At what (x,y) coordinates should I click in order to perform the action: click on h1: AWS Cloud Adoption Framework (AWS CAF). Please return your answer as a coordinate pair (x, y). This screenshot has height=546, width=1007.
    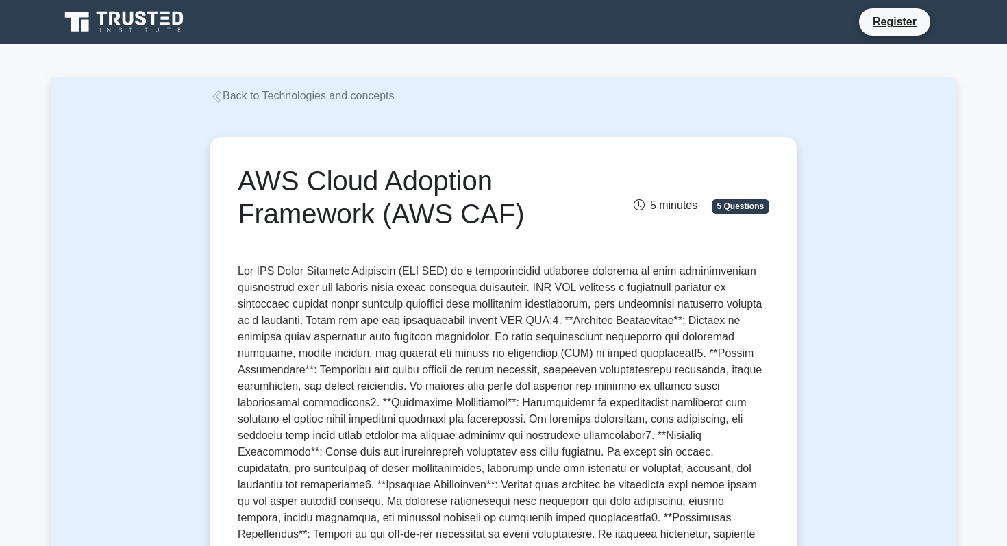
    Looking at the image, I should click on (412, 197).